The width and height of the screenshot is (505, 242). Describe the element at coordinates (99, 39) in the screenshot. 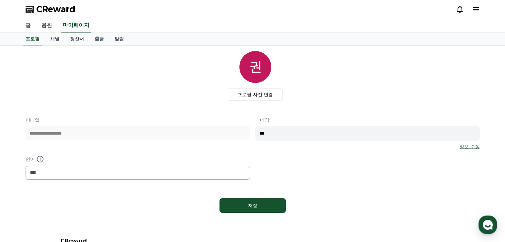

I see `a: 출금` at that location.